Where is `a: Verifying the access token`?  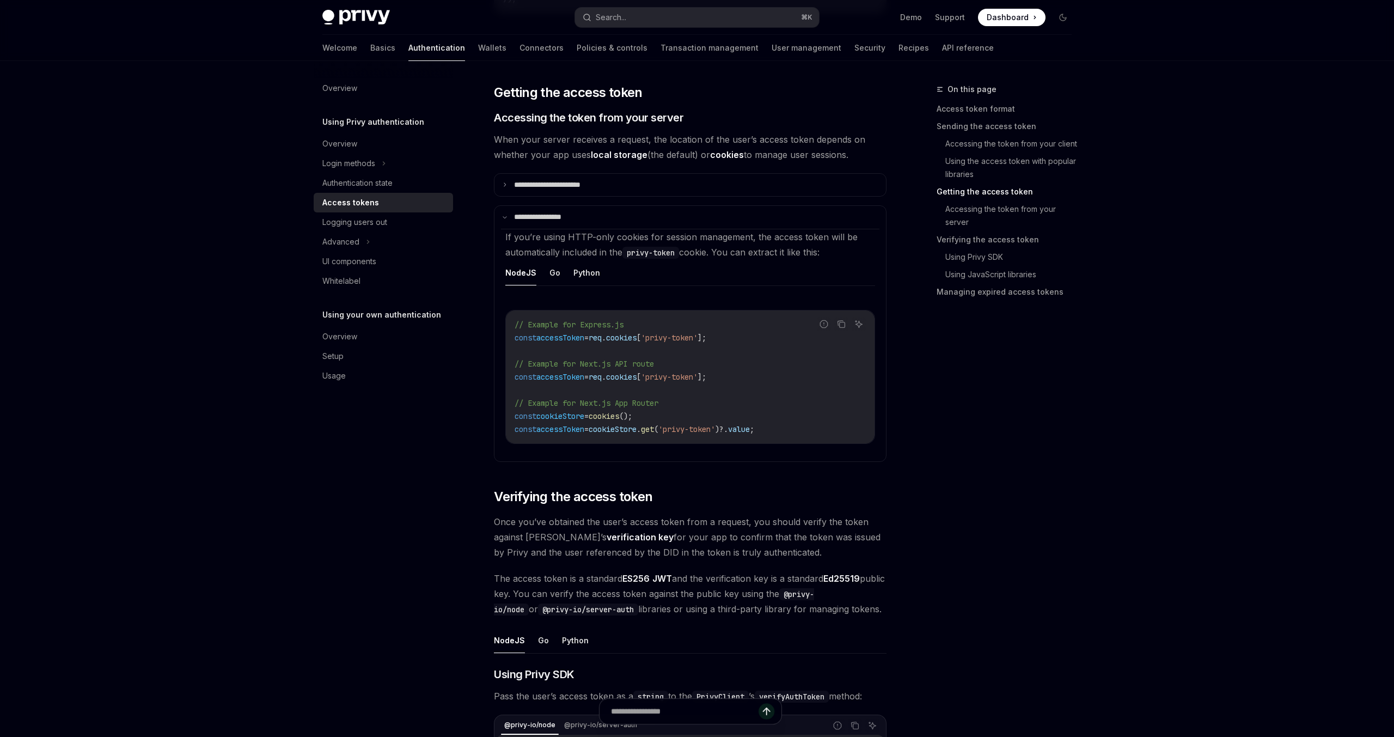
a: Verifying the access token is located at coordinates (1009, 240).